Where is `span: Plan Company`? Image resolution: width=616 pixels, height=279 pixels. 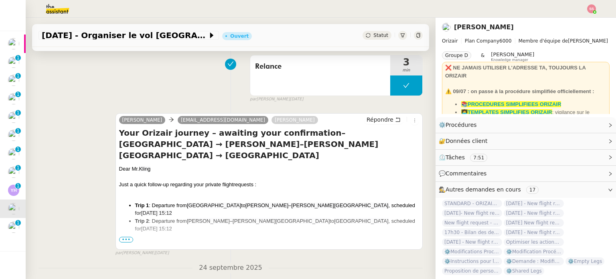 span: Plan Company is located at coordinates (482, 41).